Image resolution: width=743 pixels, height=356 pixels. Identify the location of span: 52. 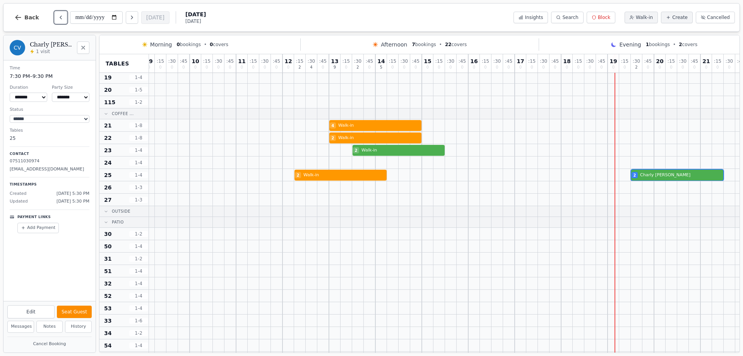
(108, 296).